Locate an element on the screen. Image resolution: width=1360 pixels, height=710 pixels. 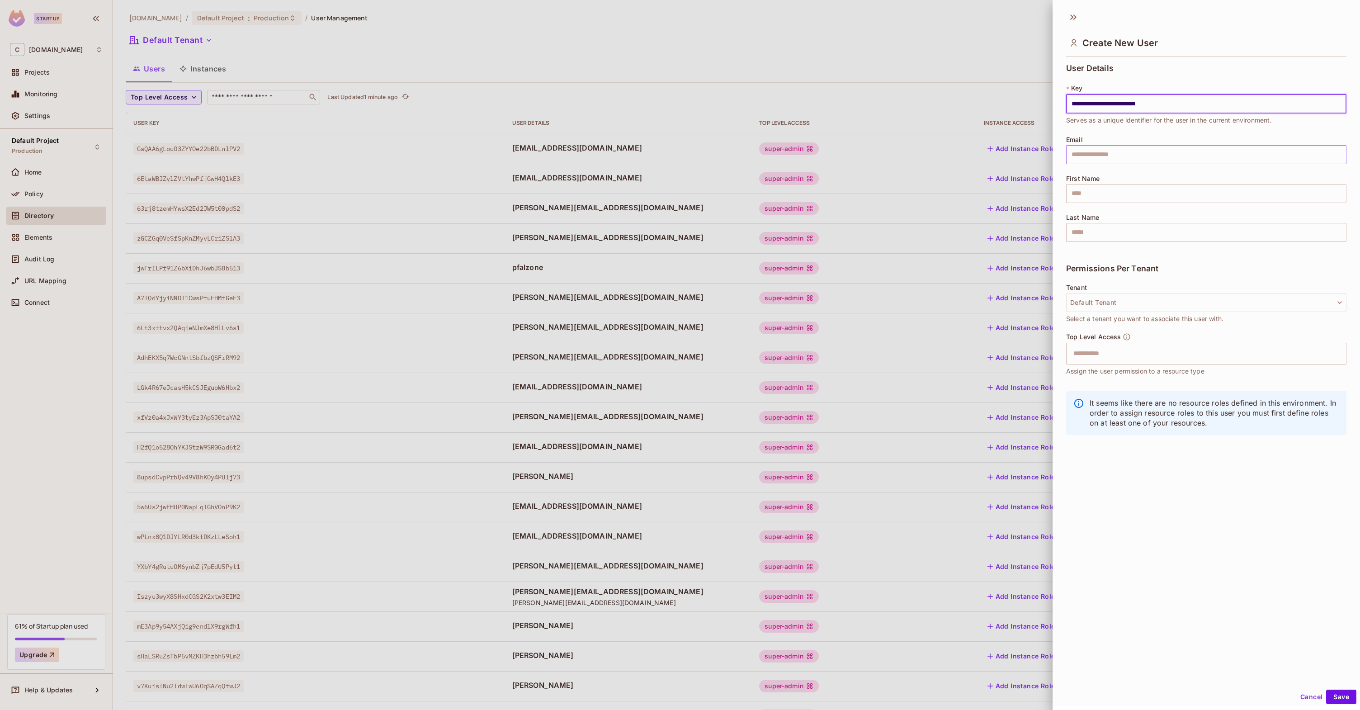
span: Create New User is located at coordinates (1120, 43).